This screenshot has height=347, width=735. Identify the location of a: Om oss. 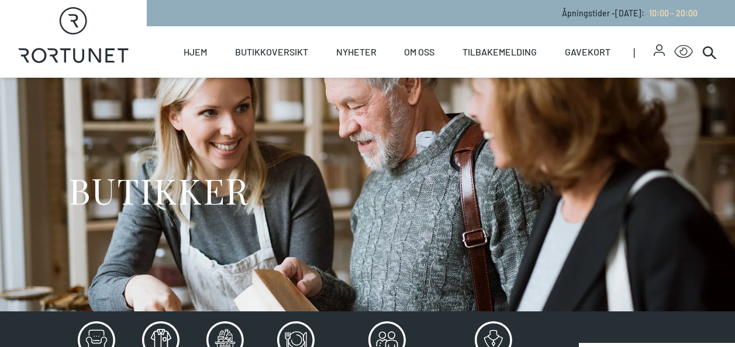
(419, 52).